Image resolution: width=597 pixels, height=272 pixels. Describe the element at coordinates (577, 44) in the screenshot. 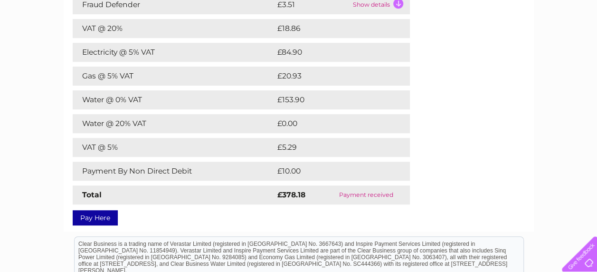

I see `a: Log out` at that location.